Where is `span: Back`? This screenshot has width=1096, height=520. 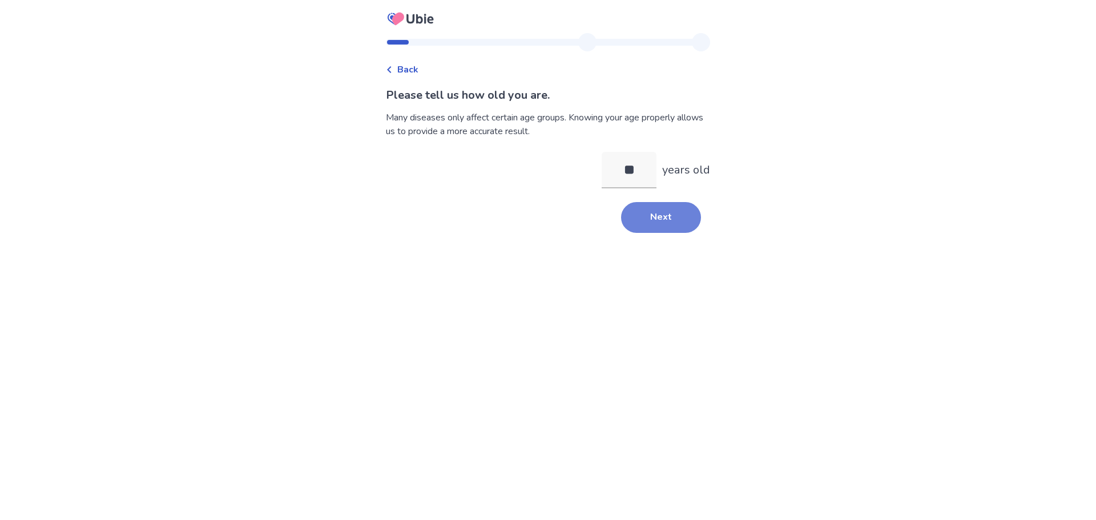
span: Back is located at coordinates (408, 70).